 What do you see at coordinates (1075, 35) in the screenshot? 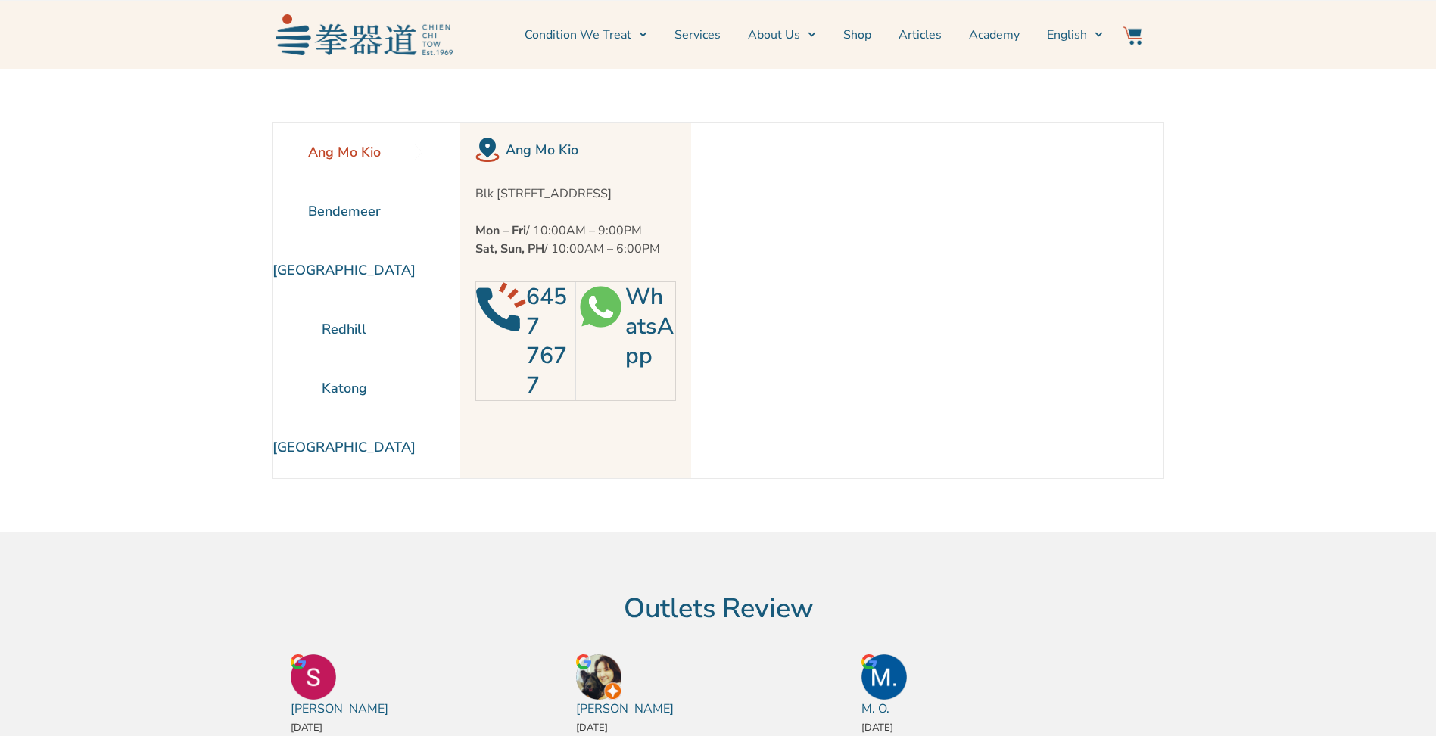
I see `a: English` at bounding box center [1075, 35].